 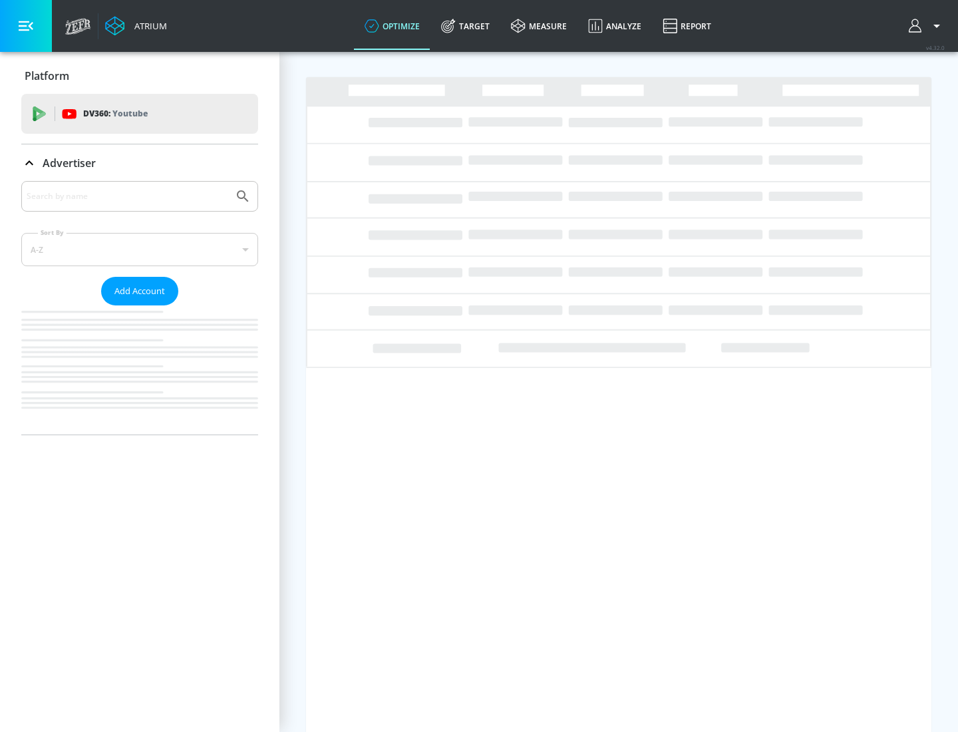 What do you see at coordinates (140, 76) in the screenshot?
I see `div: Platform` at bounding box center [140, 76].